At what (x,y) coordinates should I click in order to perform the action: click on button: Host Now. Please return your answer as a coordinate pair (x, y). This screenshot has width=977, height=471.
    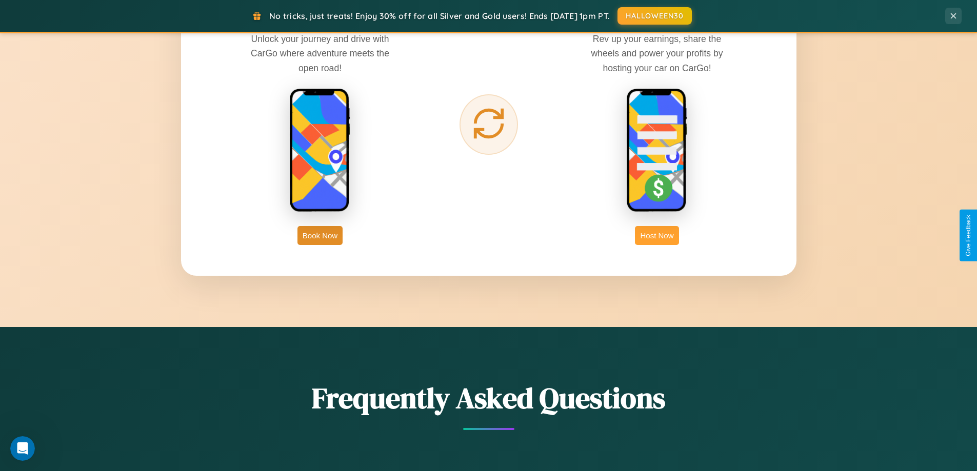
    Looking at the image, I should click on (657, 235).